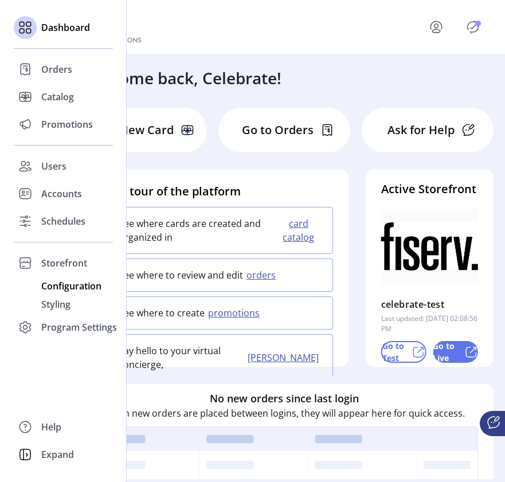 This screenshot has height=482, width=505. Describe the element at coordinates (57, 69) in the screenshot. I see `span: Orders` at that location.